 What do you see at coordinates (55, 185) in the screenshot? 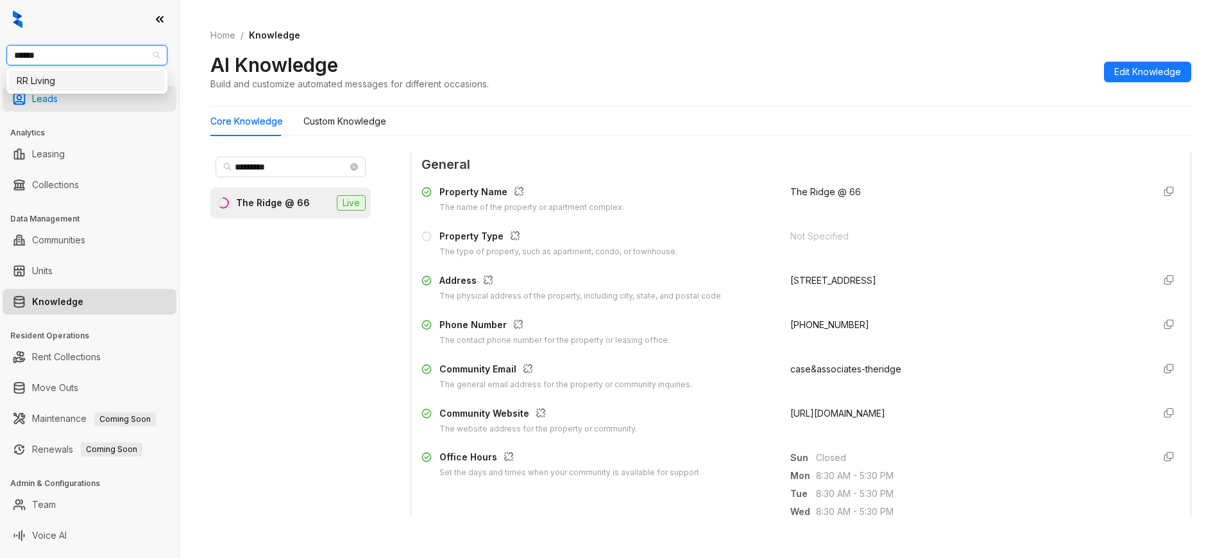
I see `a: Collections` at bounding box center [55, 185].